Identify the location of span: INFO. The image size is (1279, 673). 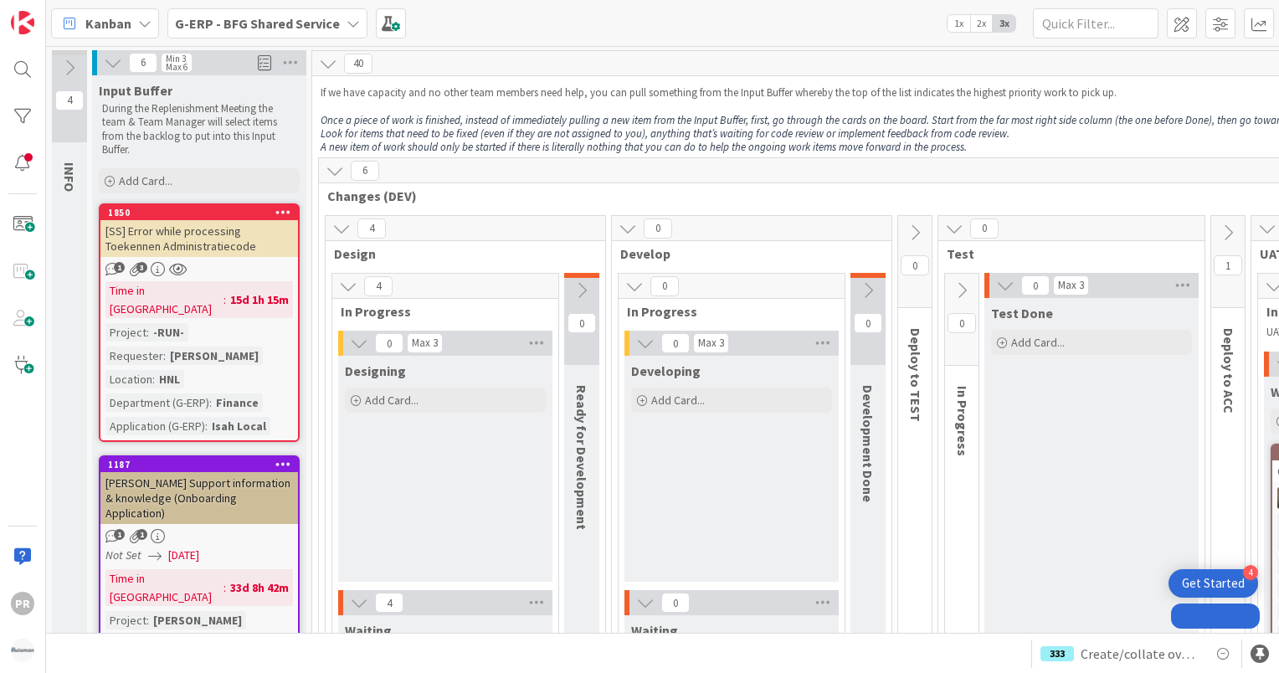
(69, 177).